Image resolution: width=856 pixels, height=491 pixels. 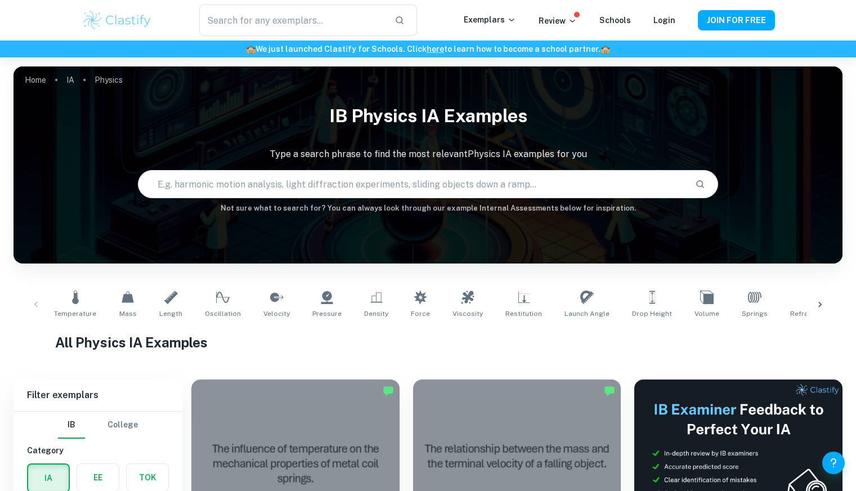 What do you see at coordinates (117, 20) in the screenshot?
I see `a: Clastify logo` at bounding box center [117, 20].